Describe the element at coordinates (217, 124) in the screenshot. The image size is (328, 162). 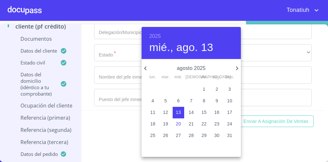
I see `p: 23` at that location.